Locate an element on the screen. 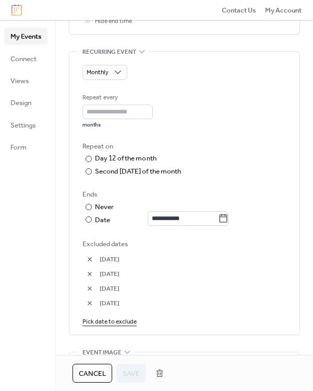  a: Contact Us is located at coordinates (239, 10).